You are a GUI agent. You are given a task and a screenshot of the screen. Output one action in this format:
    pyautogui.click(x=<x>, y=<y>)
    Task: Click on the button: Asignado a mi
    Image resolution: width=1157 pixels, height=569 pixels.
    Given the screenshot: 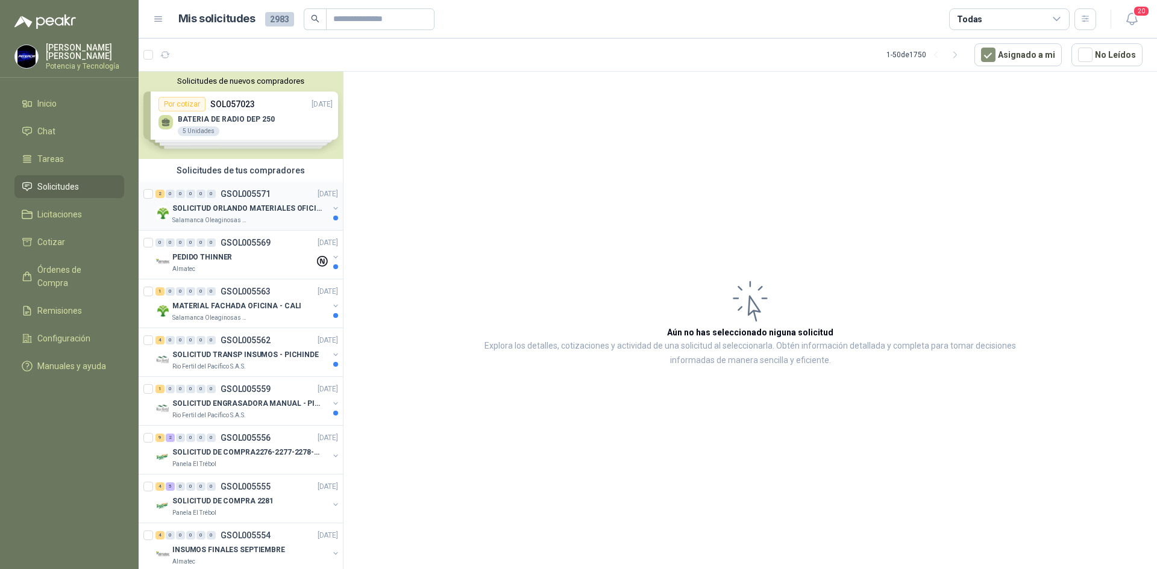 What is the action you would take?
    pyautogui.click(x=1018, y=55)
    